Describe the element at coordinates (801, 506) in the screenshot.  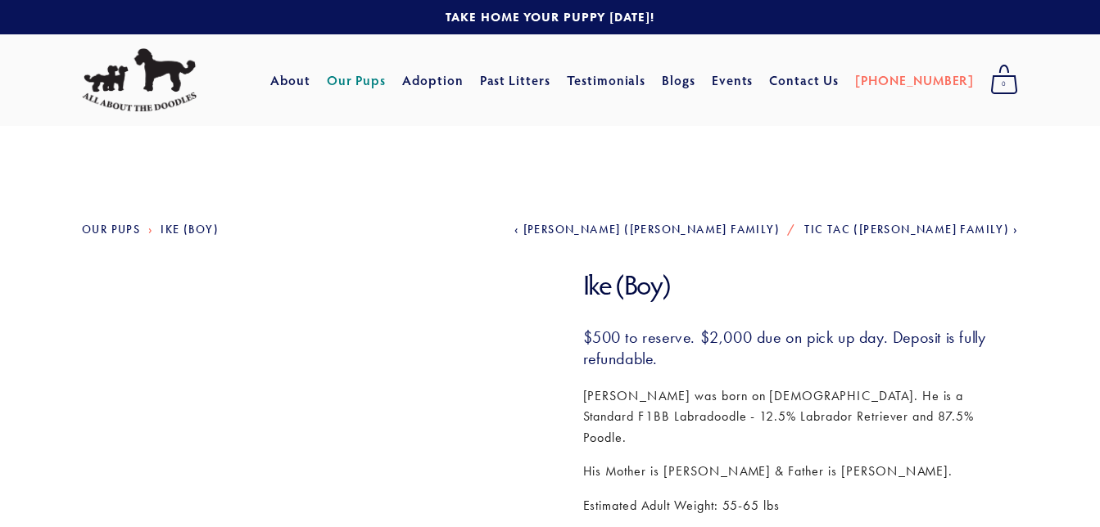
I see `p: Estimated Adult Weight: 55-65 lbs` at that location.